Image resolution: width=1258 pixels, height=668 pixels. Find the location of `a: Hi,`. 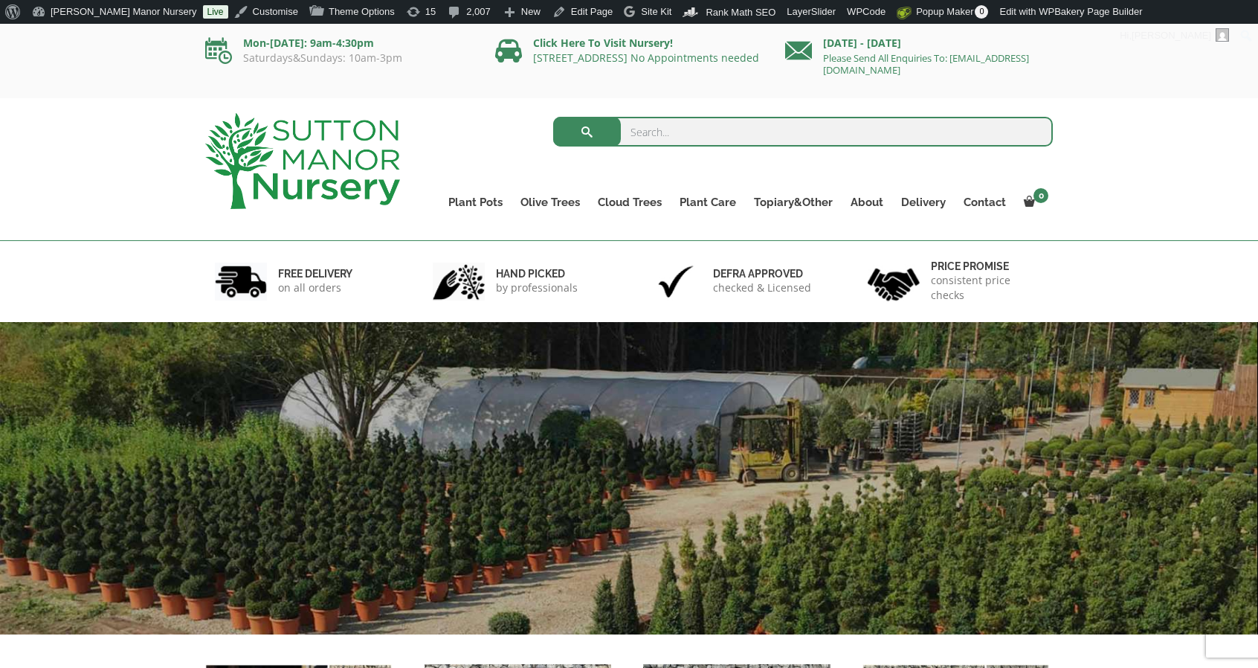

a: Hi, is located at coordinates (1175, 36).